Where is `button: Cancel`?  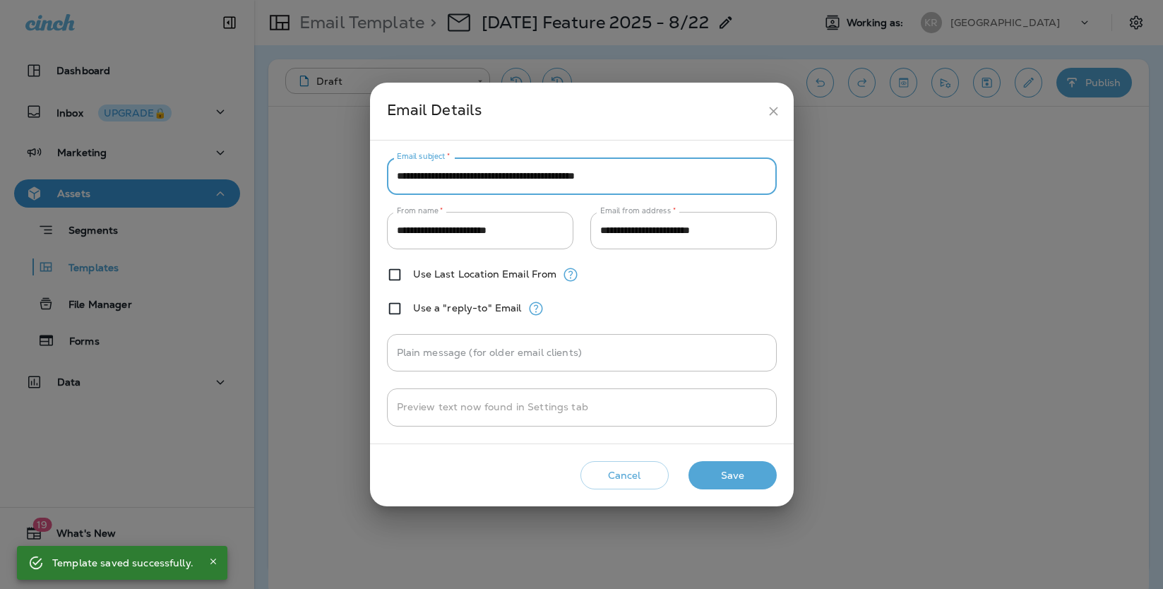
button: Cancel is located at coordinates (624, 475).